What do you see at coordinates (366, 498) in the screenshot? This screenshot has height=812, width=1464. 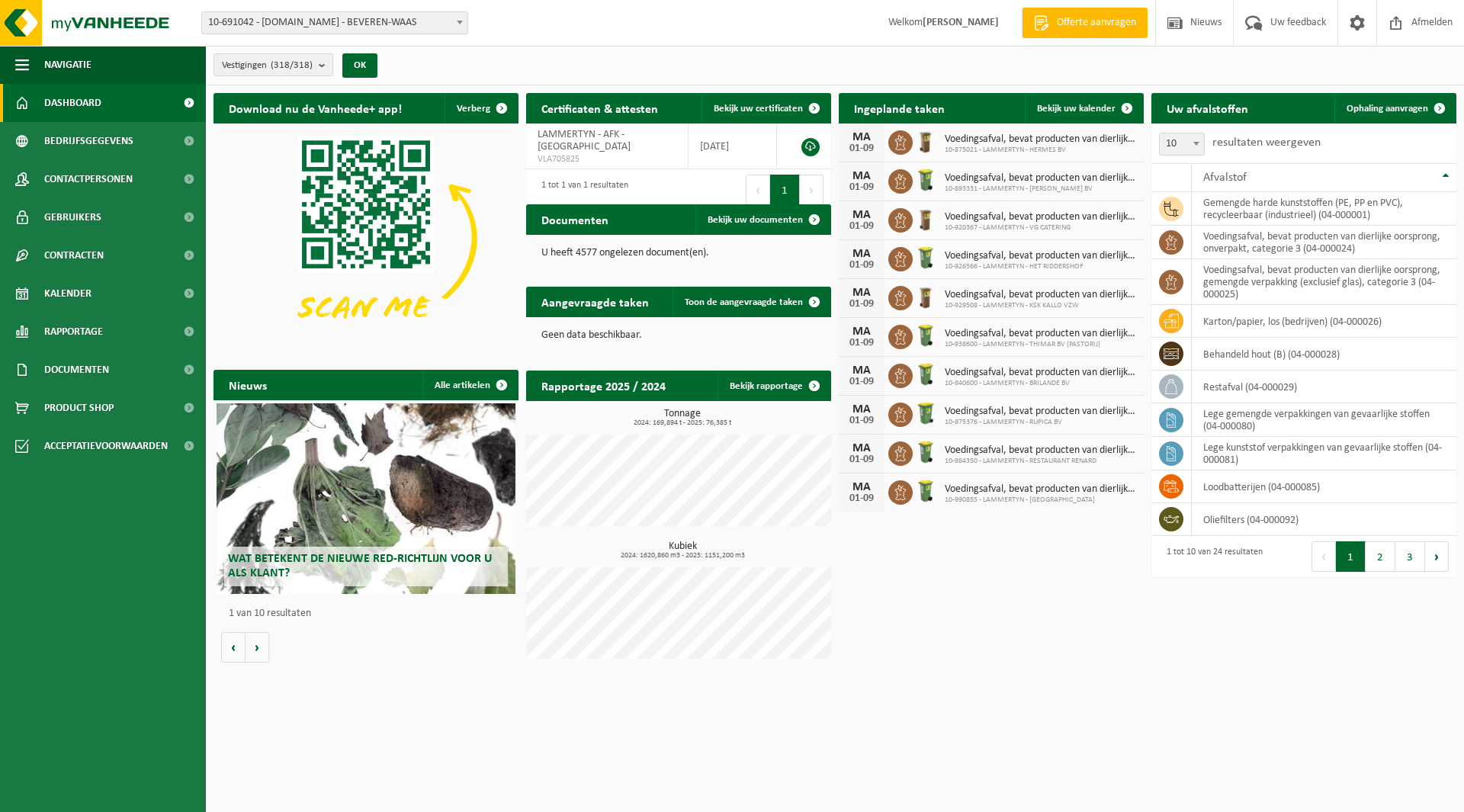 I see `a: Wat betekent de nieuwe RED-richtlijn voor u als klant?` at bounding box center [366, 498].